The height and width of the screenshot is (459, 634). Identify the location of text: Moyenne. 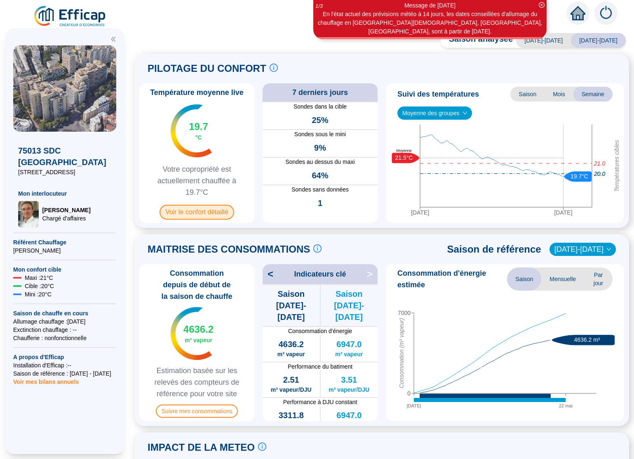
(404, 151).